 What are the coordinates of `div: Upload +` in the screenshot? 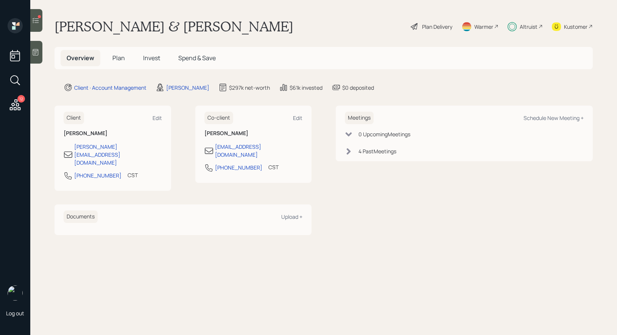 It's located at (292, 216).